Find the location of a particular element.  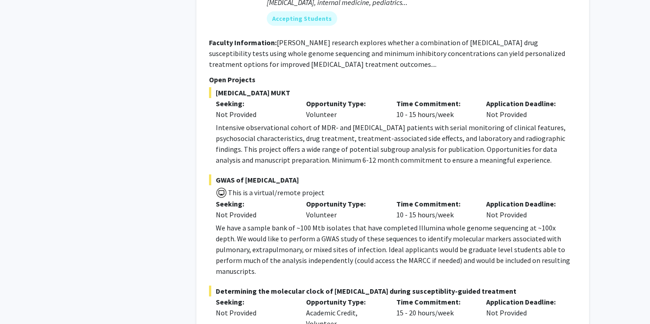

b: Faculty Information: is located at coordinates (243, 42).